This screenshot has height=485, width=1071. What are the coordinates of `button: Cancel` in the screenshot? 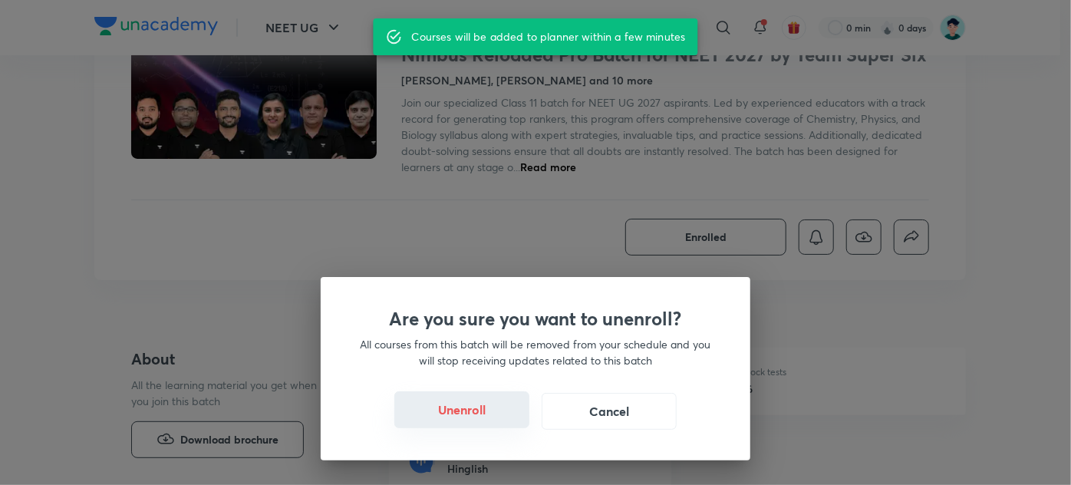 It's located at (609, 411).